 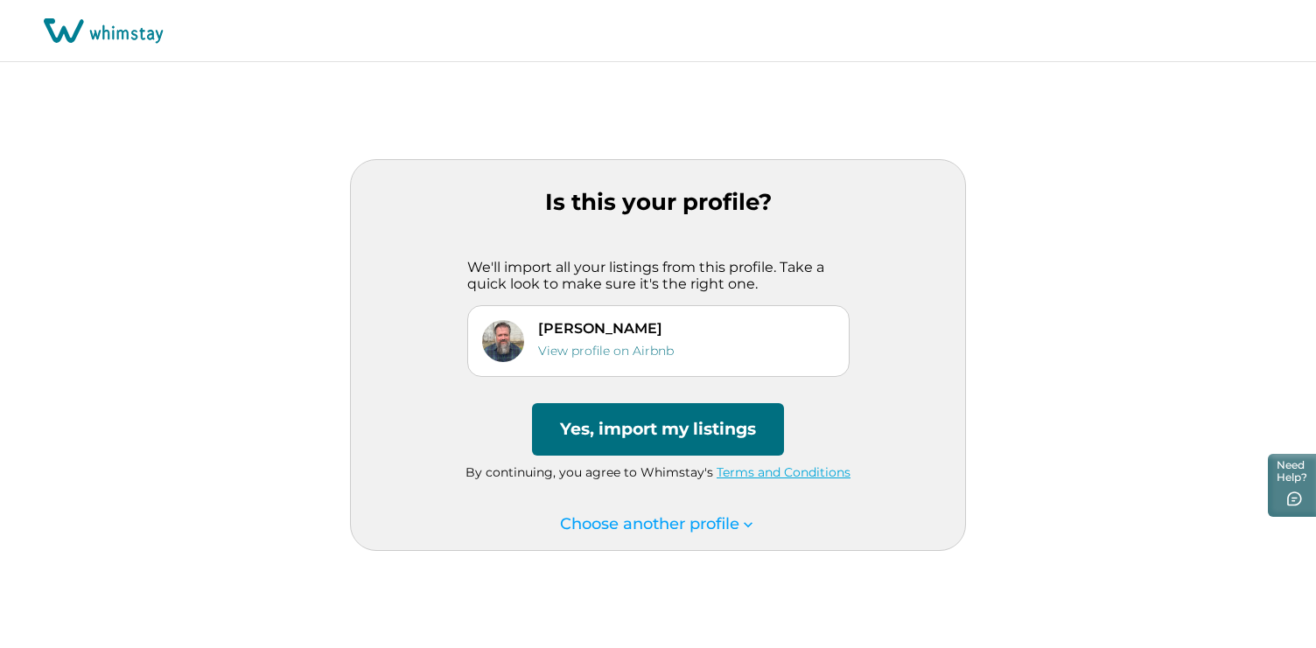 What do you see at coordinates (658, 525) in the screenshot?
I see `p: Choose another profile` at bounding box center [658, 525].